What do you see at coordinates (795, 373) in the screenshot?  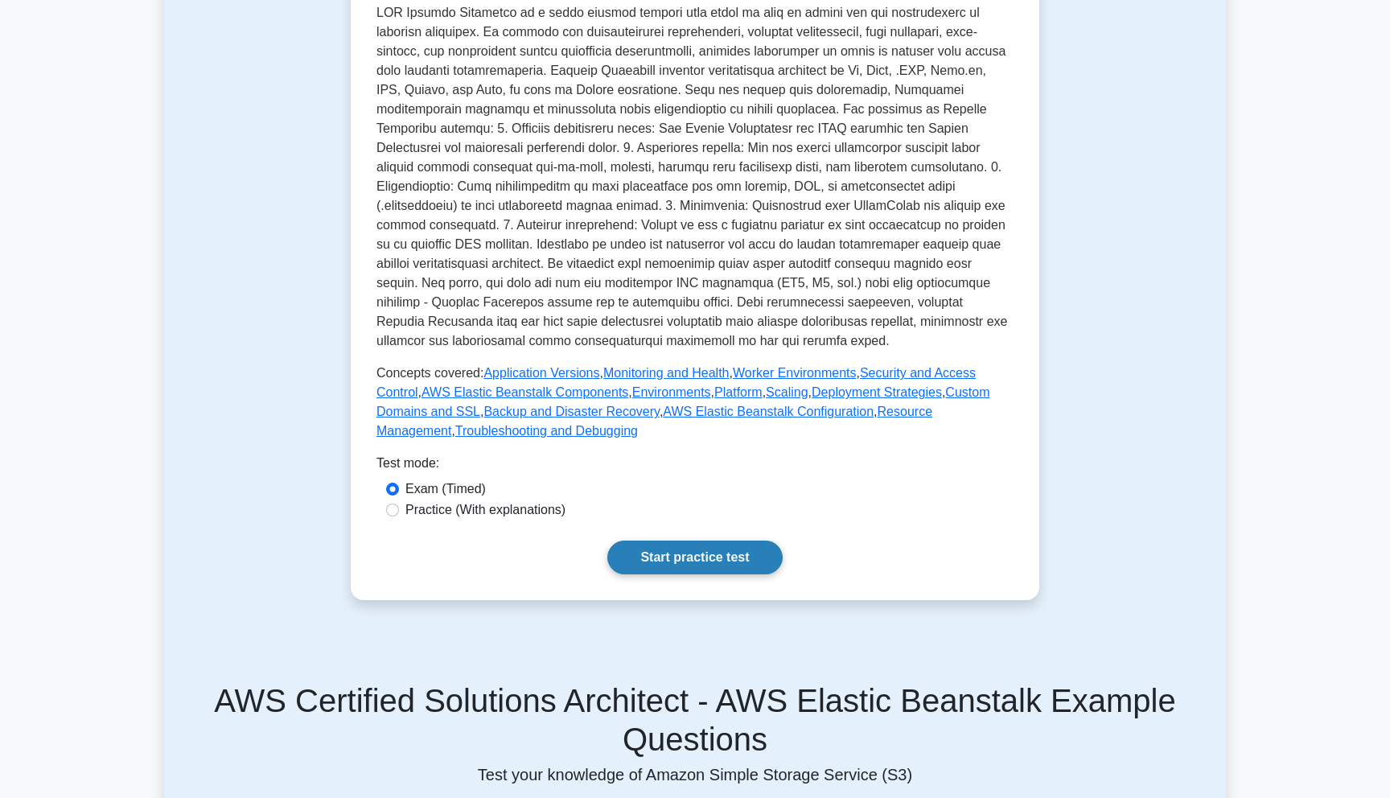 I see `a: Worker Environments` at bounding box center [795, 373].